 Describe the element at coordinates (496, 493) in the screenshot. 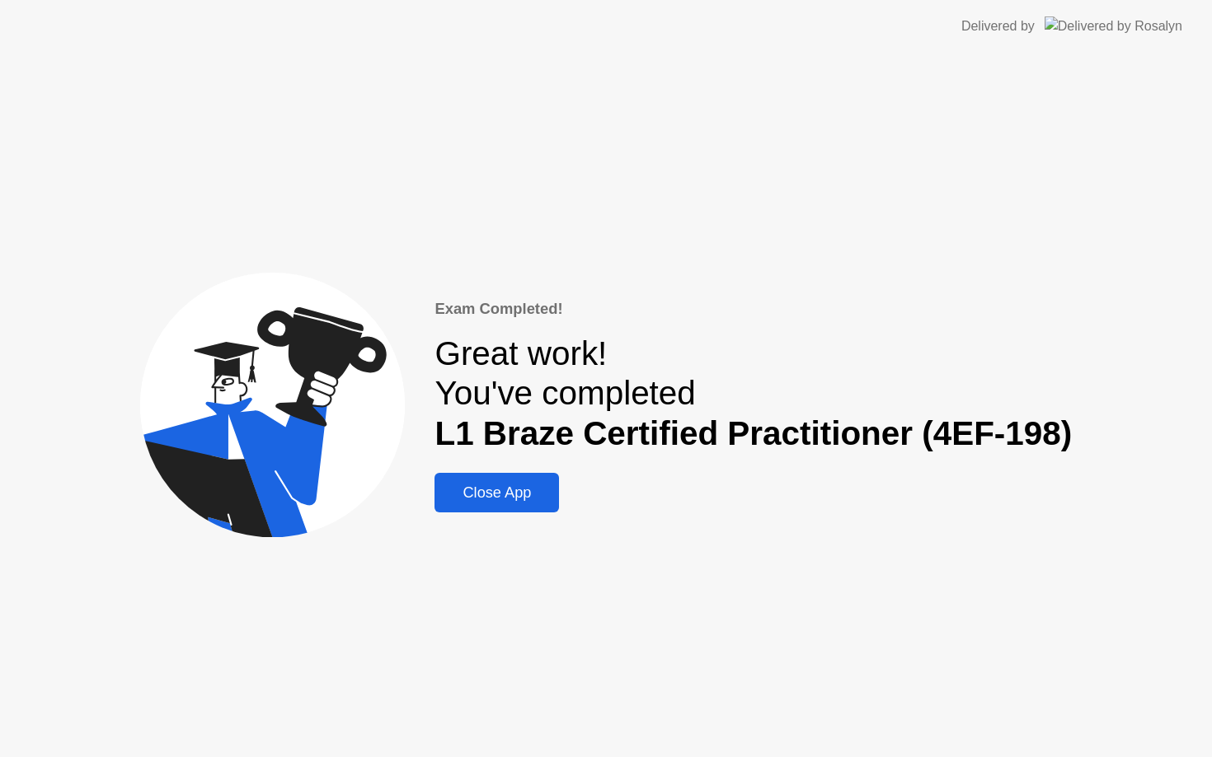

I see `div: Close App` at that location.